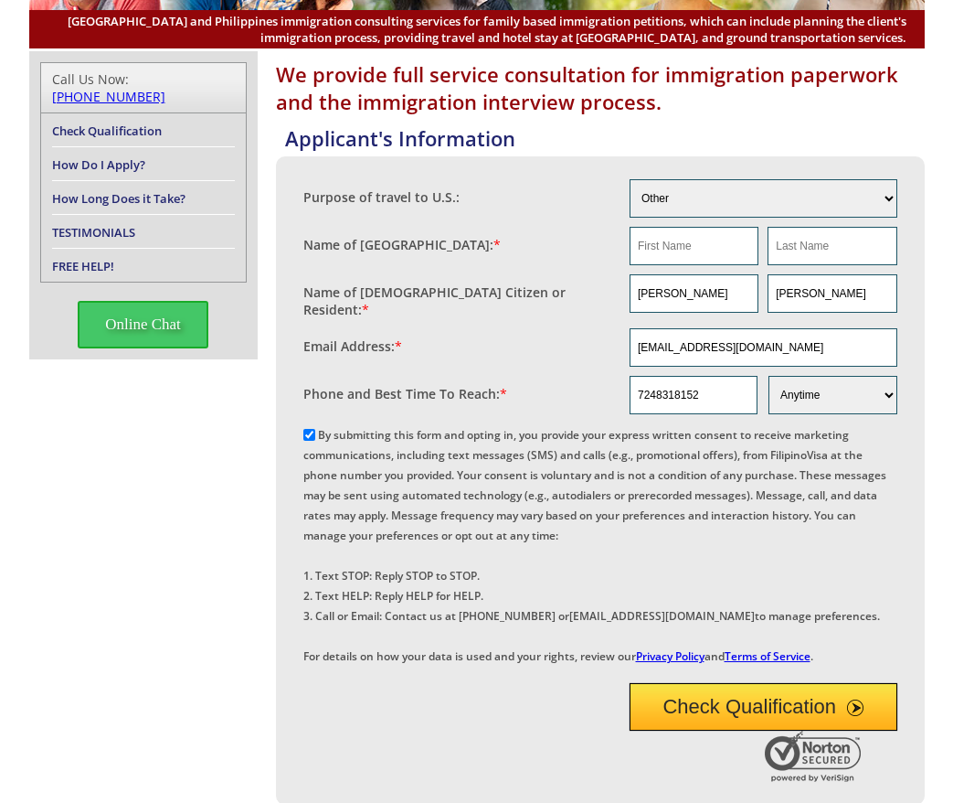 Image resolution: width=953 pixels, height=803 pixels. Describe the element at coordinates (815, 756) in the screenshot. I see `img: Norton Secured` at that location.